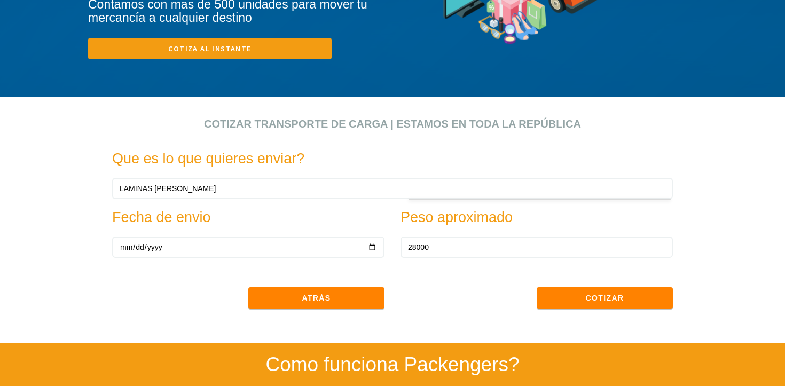 The width and height of the screenshot is (785, 386). Describe the element at coordinates (537, 218) in the screenshot. I see `h3: Peso aproximado` at that location.